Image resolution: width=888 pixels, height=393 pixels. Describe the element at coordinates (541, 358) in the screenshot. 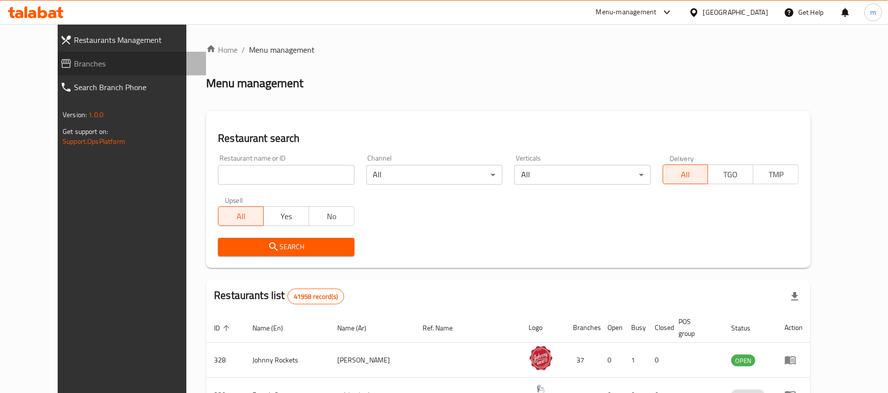

I see `img: Johnny Rockets` at that location.